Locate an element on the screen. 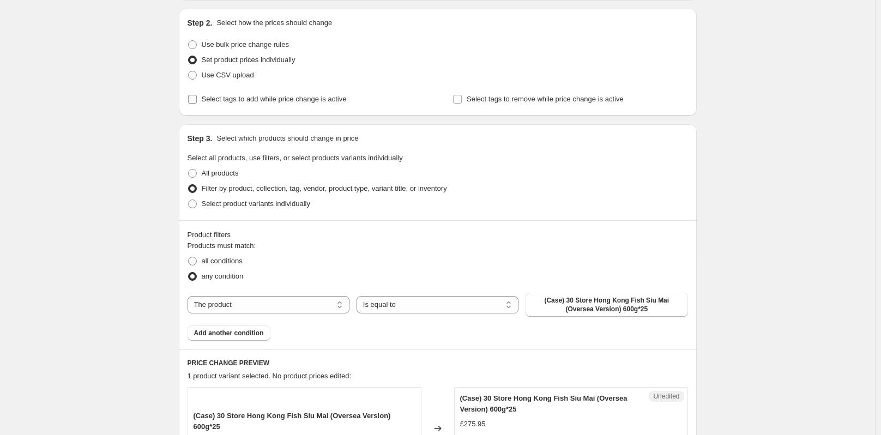 Image resolution: width=881 pixels, height=435 pixels. h6: PRICE CHANGE PREVIEW is located at coordinates (438, 363).